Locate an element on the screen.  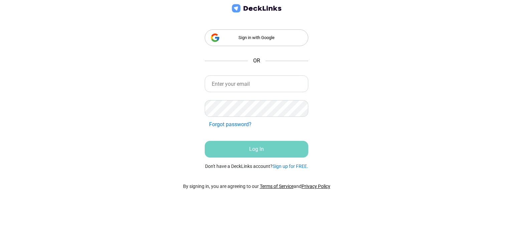
button: Log In is located at coordinates (257, 149).